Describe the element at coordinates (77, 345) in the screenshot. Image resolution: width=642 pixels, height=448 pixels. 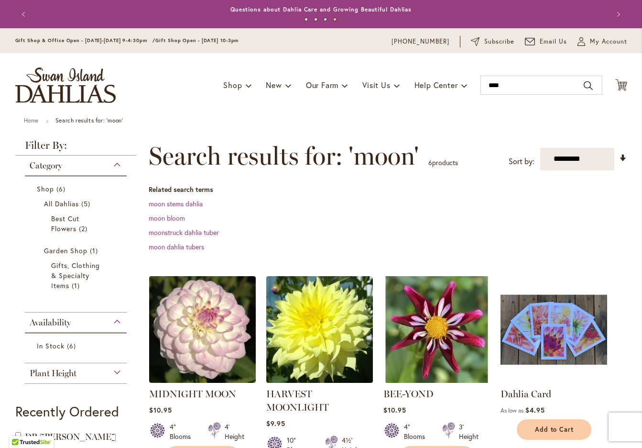
I see `a: In Stock 6` at that location.